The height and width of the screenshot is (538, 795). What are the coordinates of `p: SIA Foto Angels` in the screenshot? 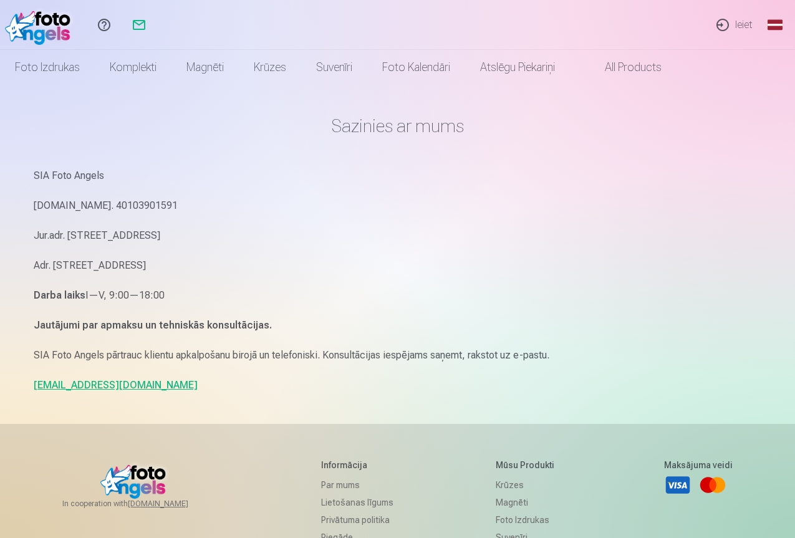 It's located at (398, 176).